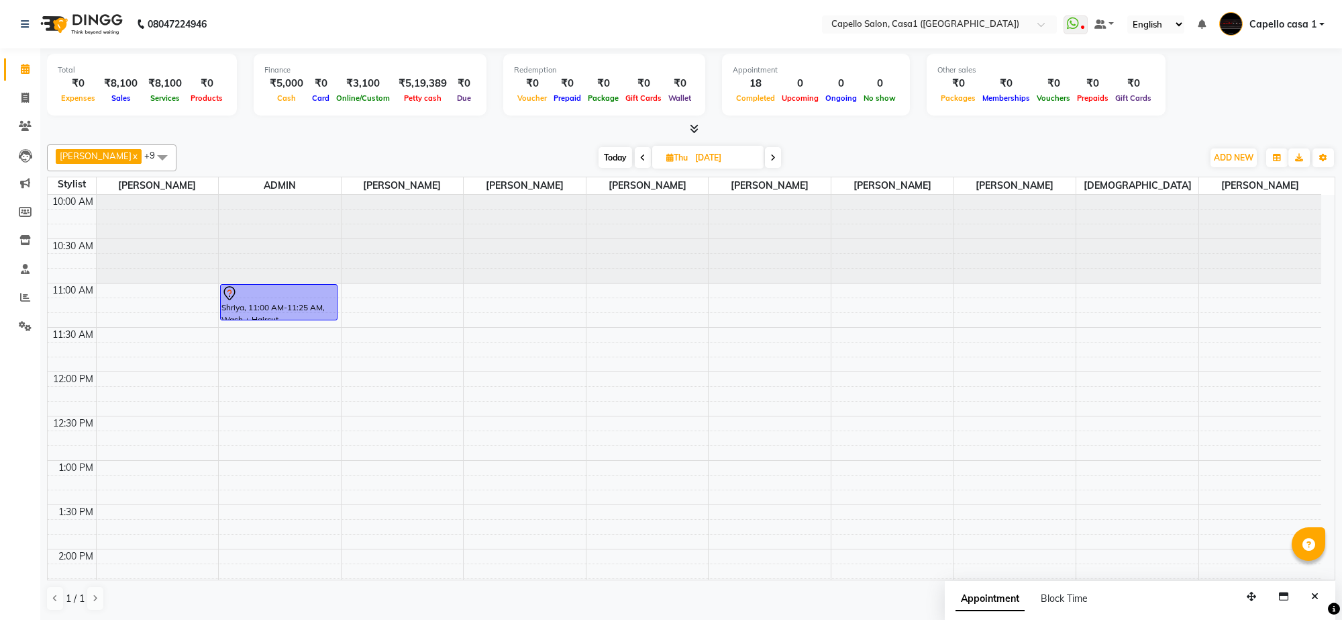  What do you see at coordinates (72, 184) in the screenshot?
I see `div: Stylist` at bounding box center [72, 184].